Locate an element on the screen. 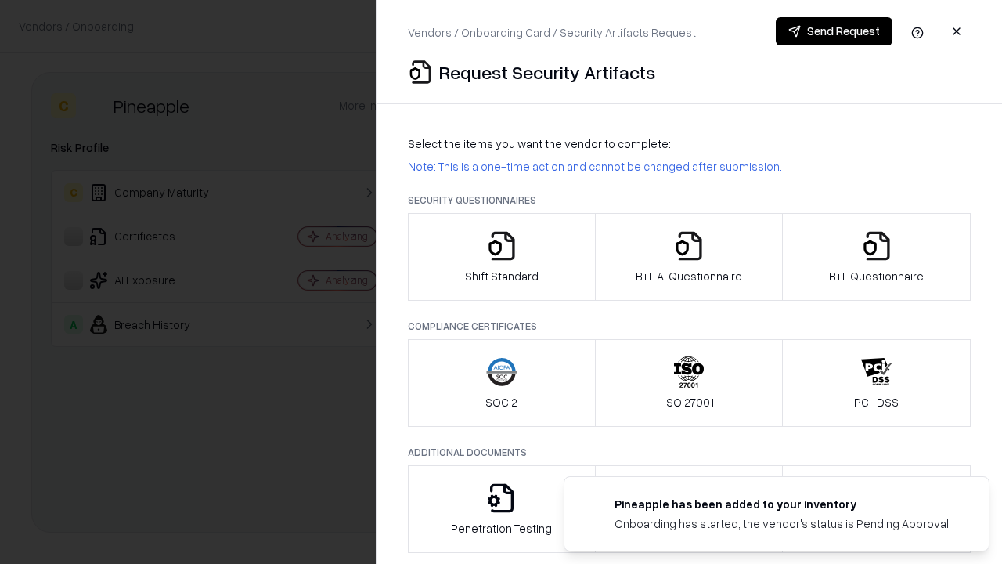 This screenshot has height=564, width=1002. p: Vendors / Onboarding Card / Security Artifacts Request is located at coordinates (552, 32).